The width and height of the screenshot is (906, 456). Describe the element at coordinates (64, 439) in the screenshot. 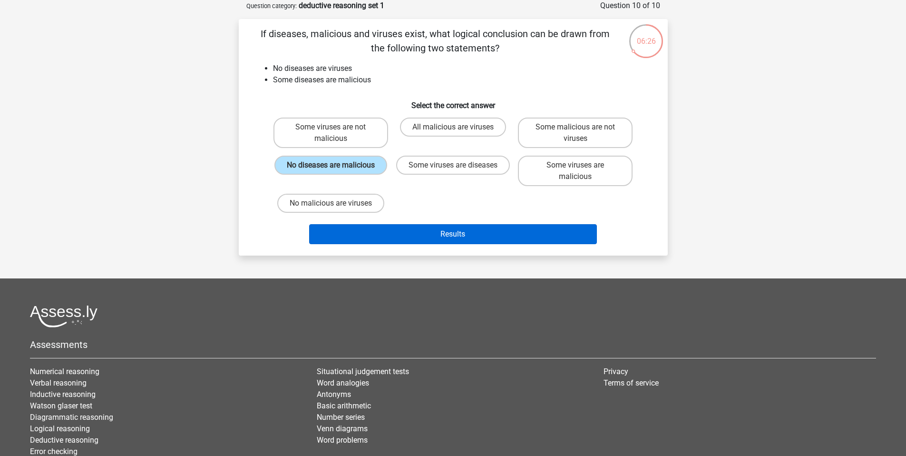

I see `a: Deductive reasoning` at that location.